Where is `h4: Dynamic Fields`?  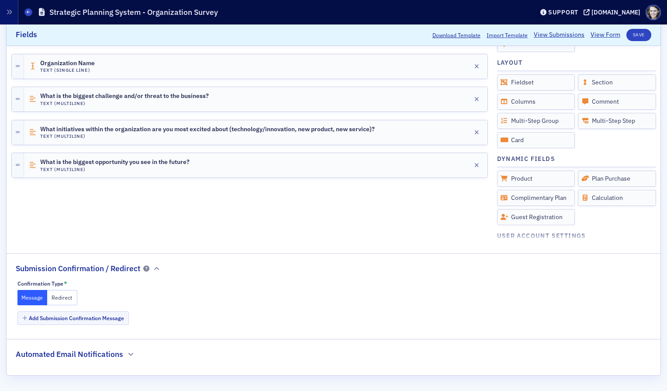 h4: Dynamic Fields is located at coordinates (527, 159).